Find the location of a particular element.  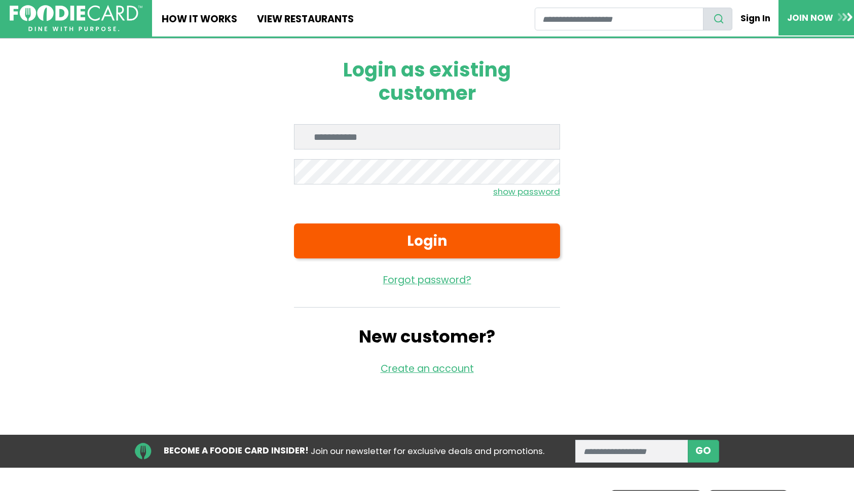

small: show password is located at coordinates (527, 192).